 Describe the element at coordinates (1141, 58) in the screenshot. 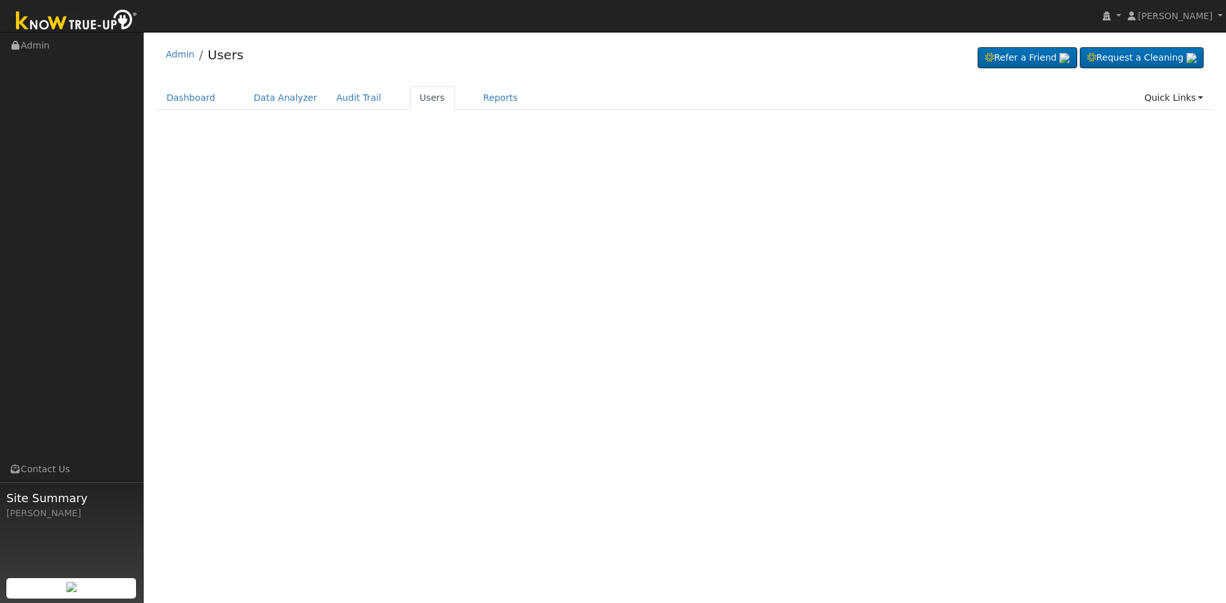

I see `a: Request a Cleaning` at that location.